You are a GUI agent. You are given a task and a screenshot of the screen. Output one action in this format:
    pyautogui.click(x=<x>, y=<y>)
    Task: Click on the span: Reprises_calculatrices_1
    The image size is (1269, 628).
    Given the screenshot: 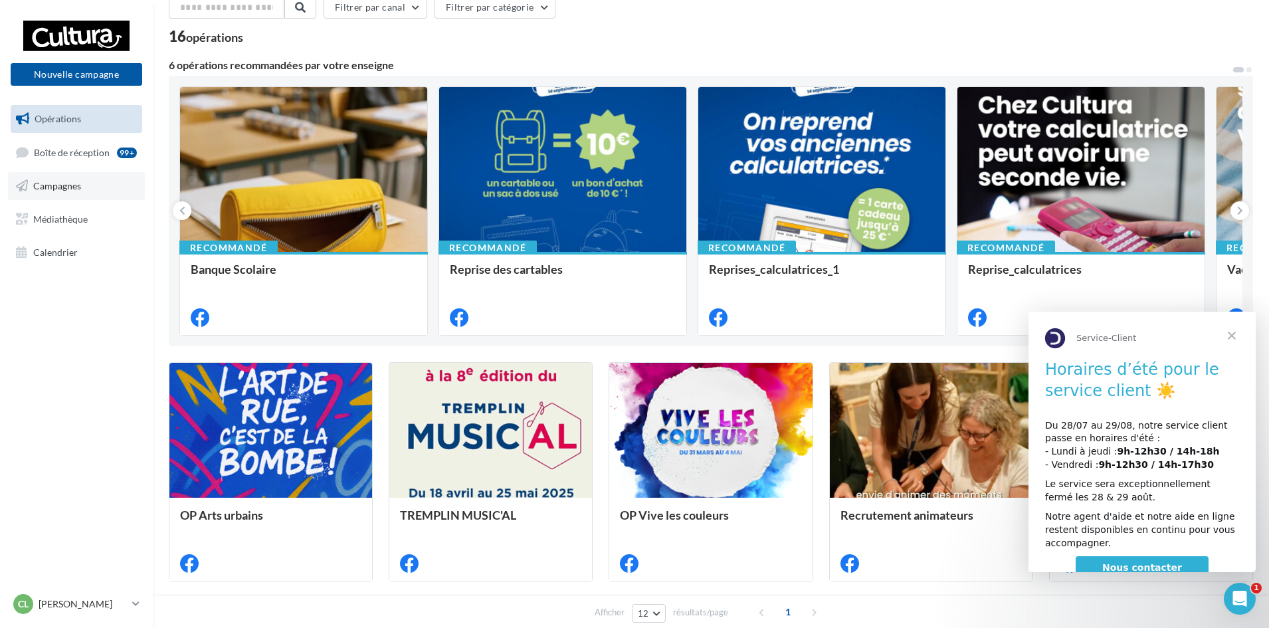 What is the action you would take?
    pyautogui.click(x=774, y=269)
    